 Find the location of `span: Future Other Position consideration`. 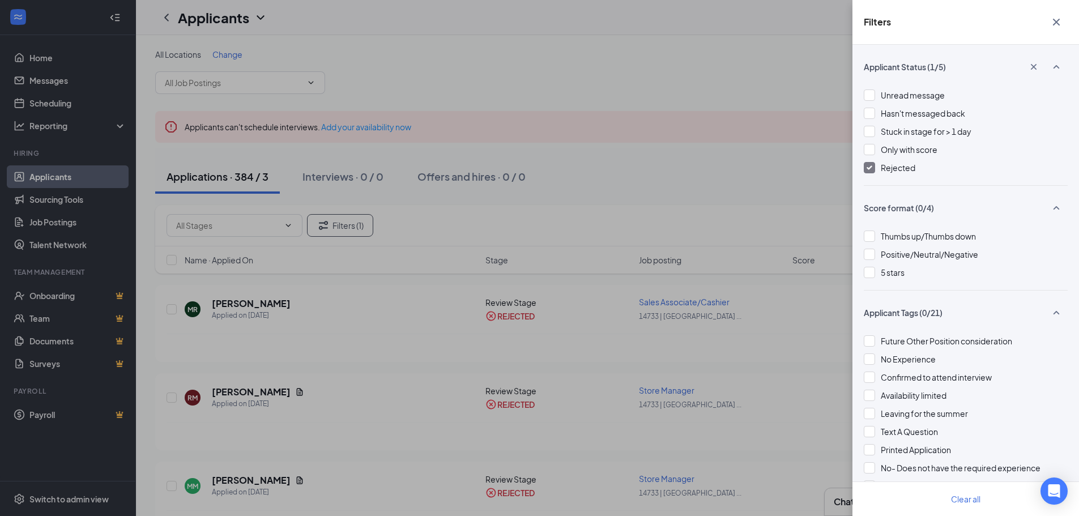

span: Future Other Position consideration is located at coordinates (946, 341).